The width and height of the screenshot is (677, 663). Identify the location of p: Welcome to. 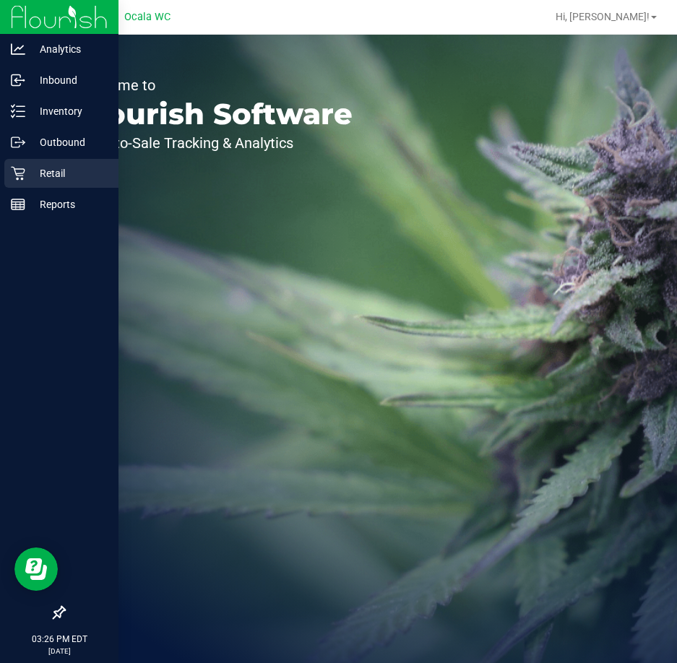
(215, 85).